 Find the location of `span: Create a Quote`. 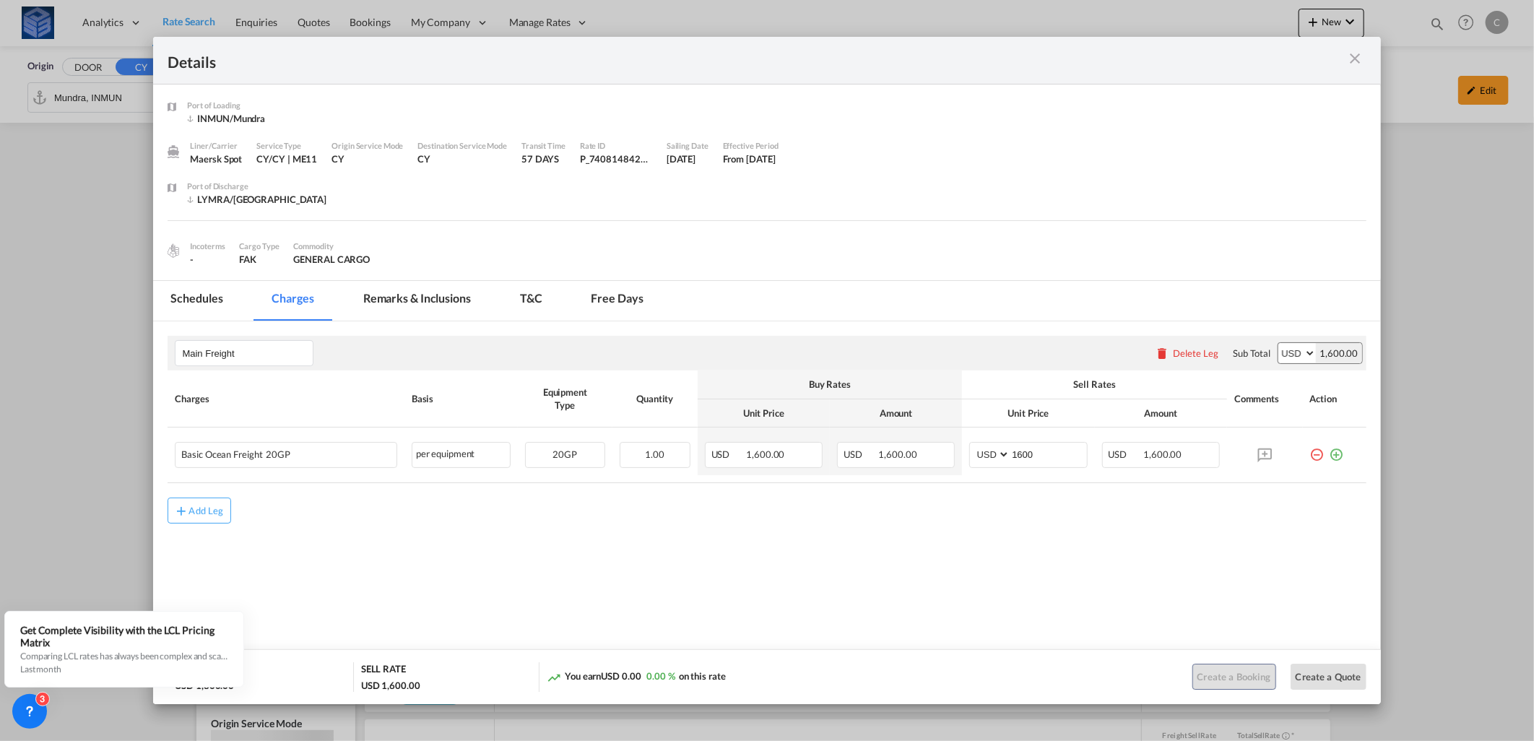

span: Create a Quote is located at coordinates (1328, 677).